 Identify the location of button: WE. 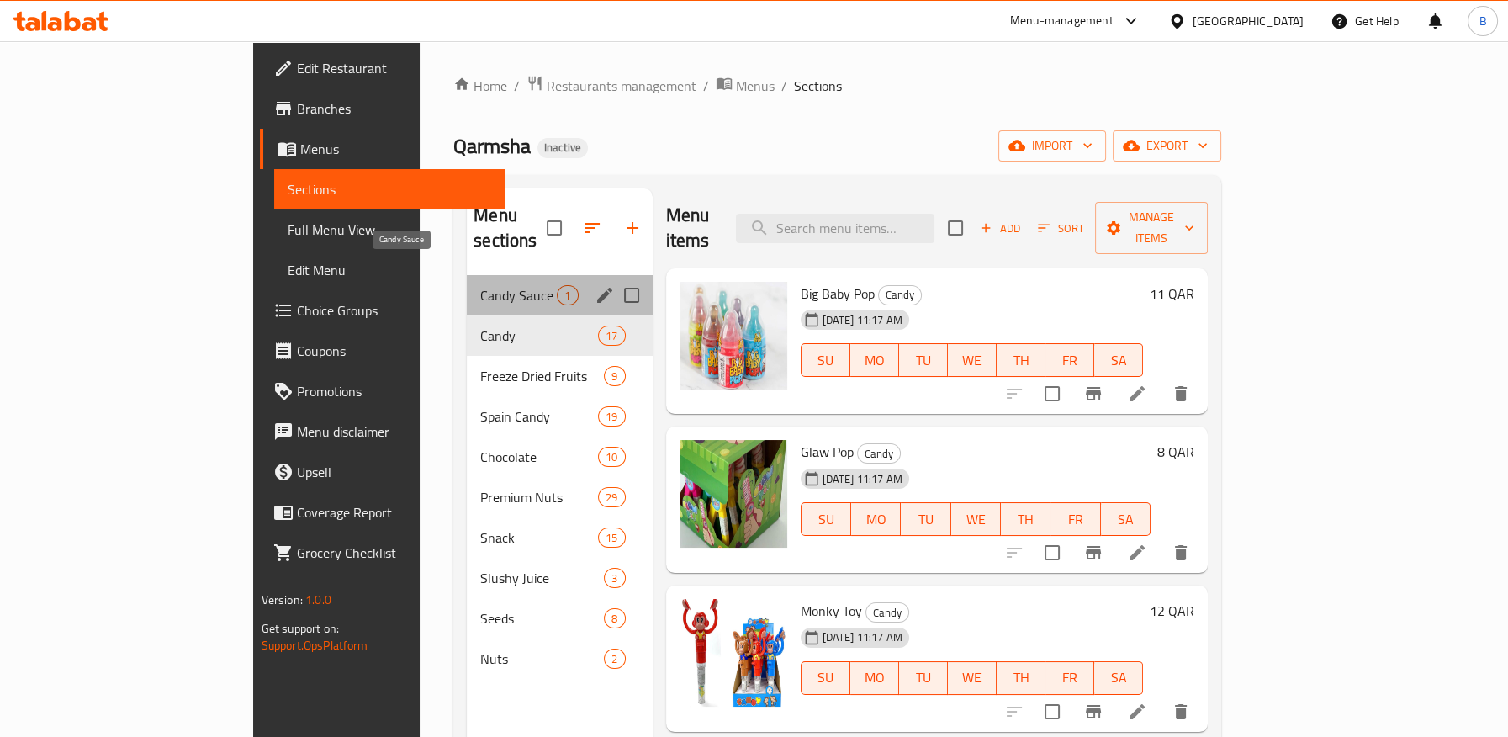
(972, 678).